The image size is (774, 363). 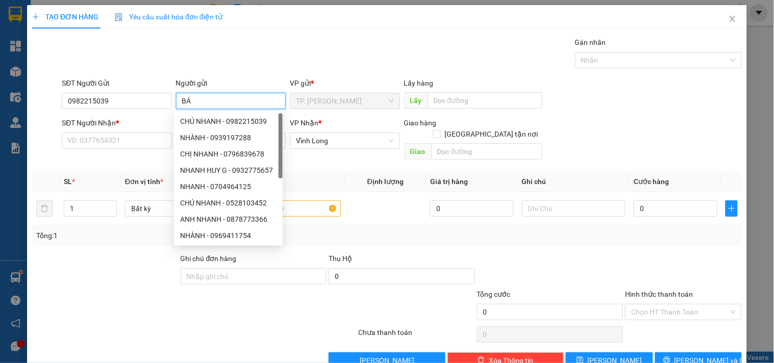 I want to click on b: 107/1 , Đường 2/9 P1, TP Vĩnh Long, so click(x=97, y=83).